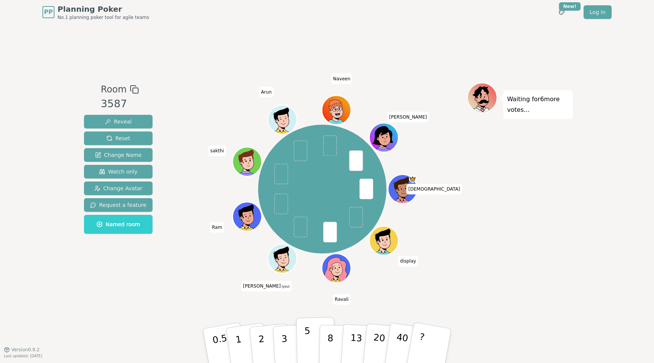 The image size is (654, 363). What do you see at coordinates (412, 179) in the screenshot?
I see `span: Shiva is the host` at bounding box center [412, 179].